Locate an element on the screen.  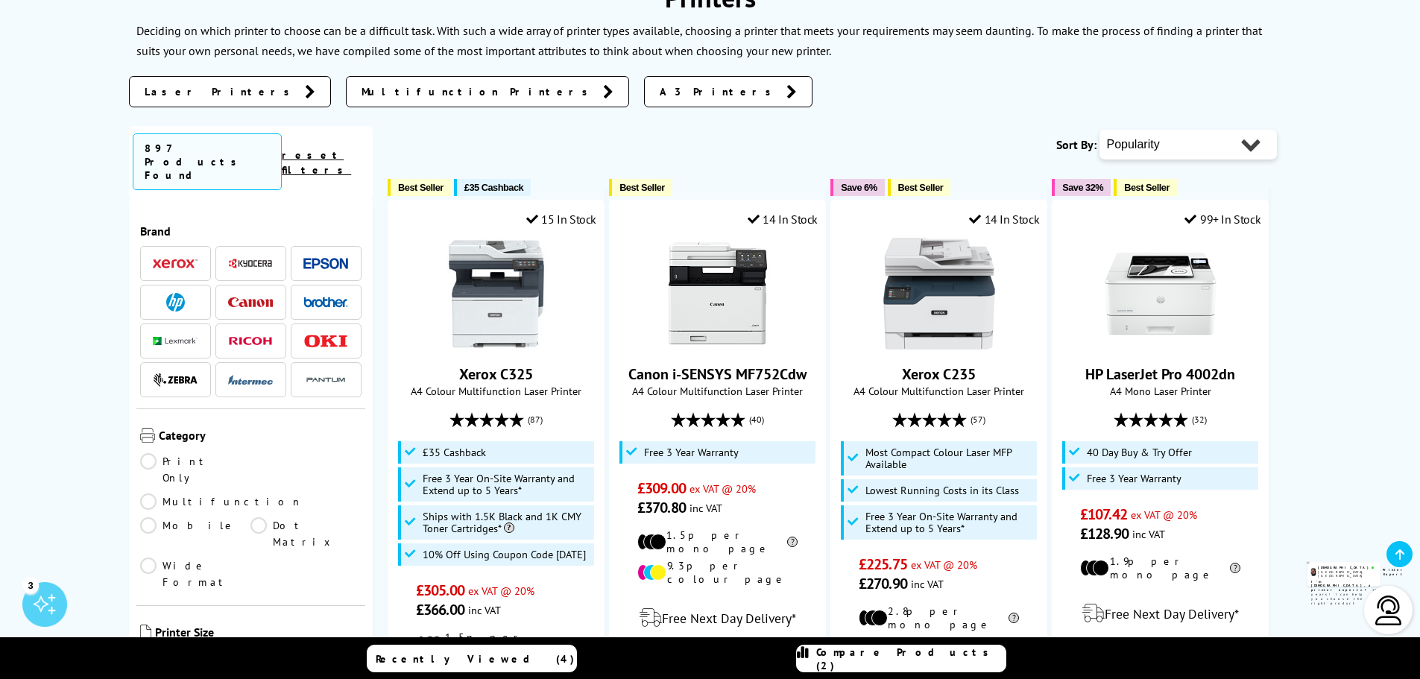
img: Epson is located at coordinates (326, 263).